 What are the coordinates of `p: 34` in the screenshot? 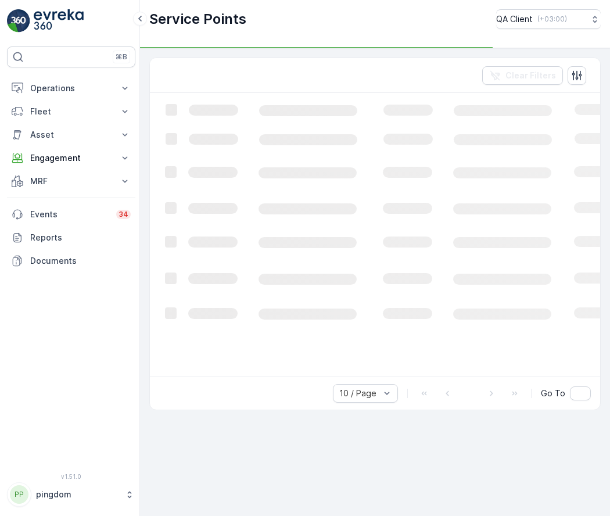 It's located at (123, 214).